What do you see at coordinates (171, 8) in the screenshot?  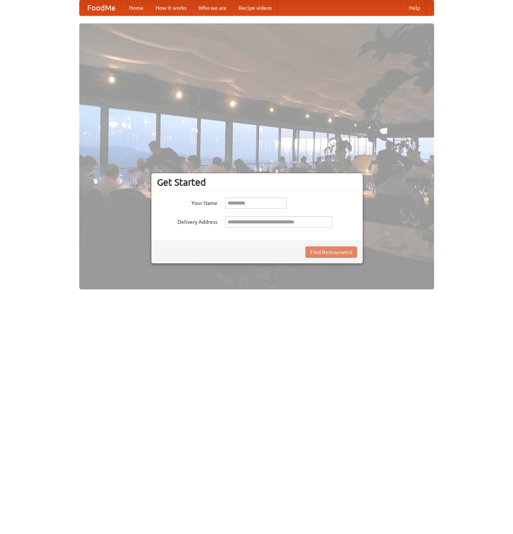 I see `a: How it works` at bounding box center [171, 8].